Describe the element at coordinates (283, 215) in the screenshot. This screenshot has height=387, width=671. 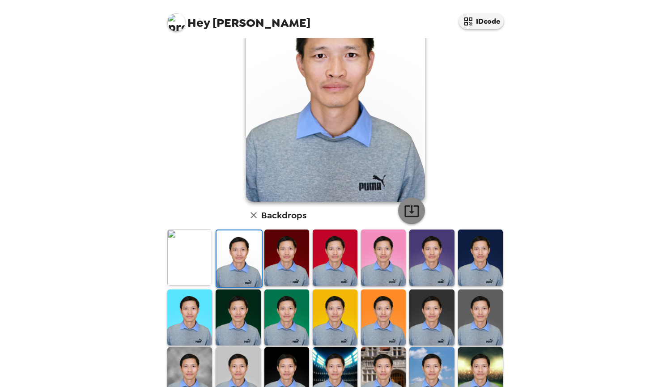
I see `h6: Backdrops` at that location.